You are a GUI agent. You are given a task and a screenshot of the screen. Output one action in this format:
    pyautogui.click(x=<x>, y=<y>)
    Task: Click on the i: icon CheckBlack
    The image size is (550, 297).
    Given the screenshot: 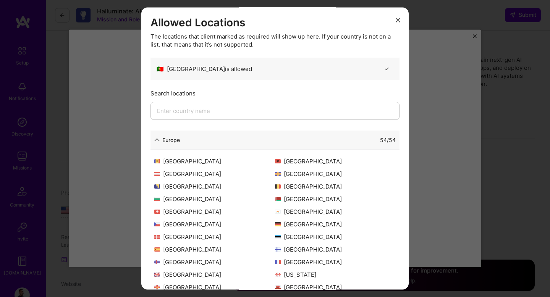 What is the action you would take?
    pyautogui.click(x=386, y=69)
    